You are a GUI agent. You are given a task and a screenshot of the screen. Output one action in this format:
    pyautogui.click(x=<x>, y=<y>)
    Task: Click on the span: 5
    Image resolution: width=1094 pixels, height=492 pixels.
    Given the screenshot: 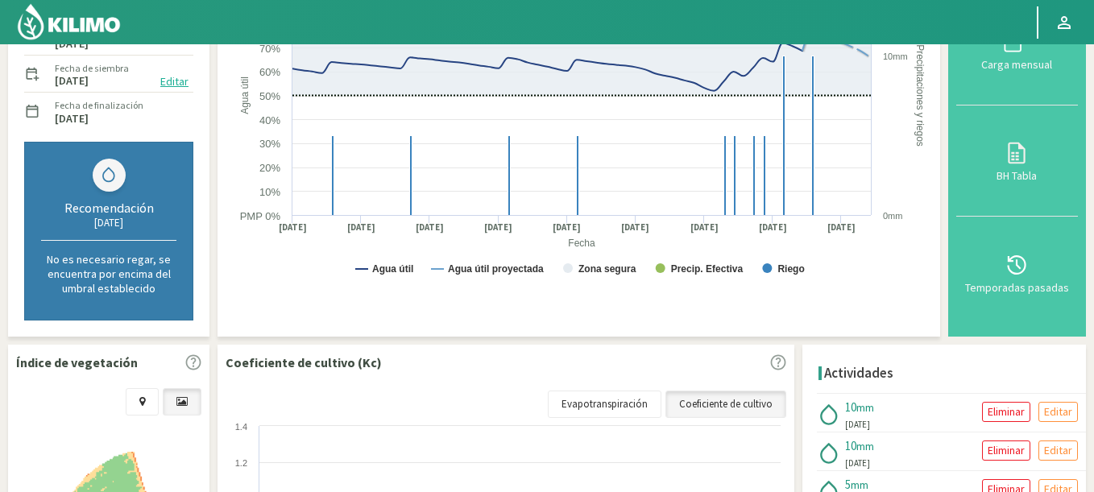 What is the action you would take?
    pyautogui.click(x=848, y=484)
    